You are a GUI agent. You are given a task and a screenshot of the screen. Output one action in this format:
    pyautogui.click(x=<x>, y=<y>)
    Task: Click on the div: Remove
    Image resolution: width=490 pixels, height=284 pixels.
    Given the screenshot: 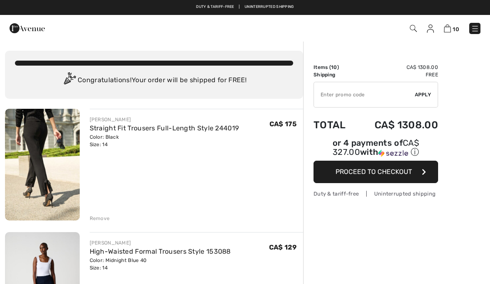 What is the action you would take?
    pyautogui.click(x=100, y=219)
    